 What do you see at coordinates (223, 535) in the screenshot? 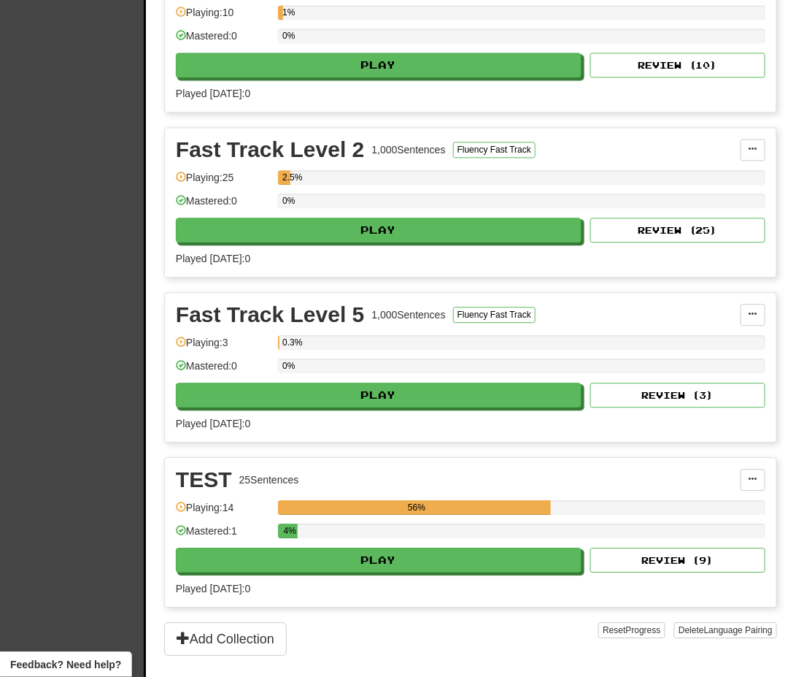
I see `div: Mastered: 1` at bounding box center [223, 535].